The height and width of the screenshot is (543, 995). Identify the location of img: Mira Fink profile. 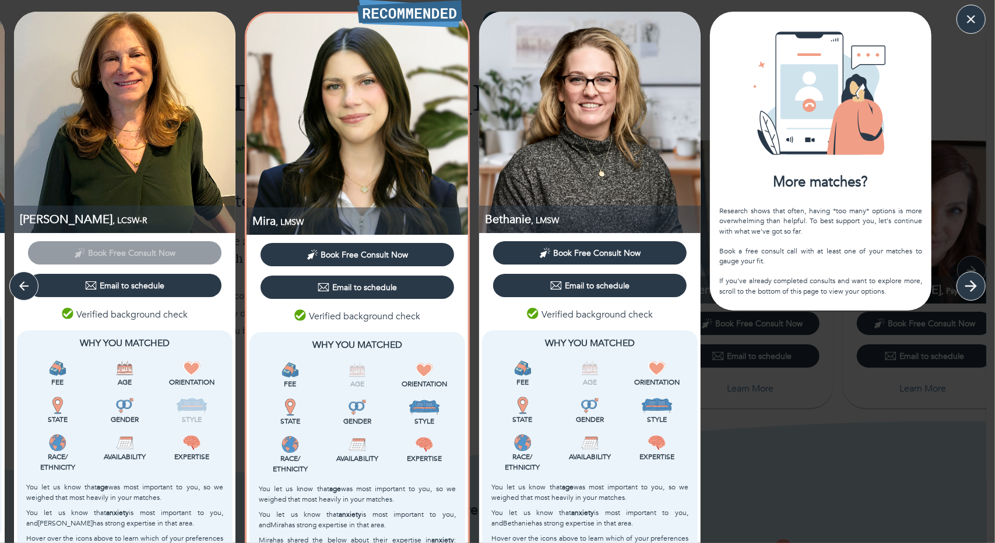
(357, 124).